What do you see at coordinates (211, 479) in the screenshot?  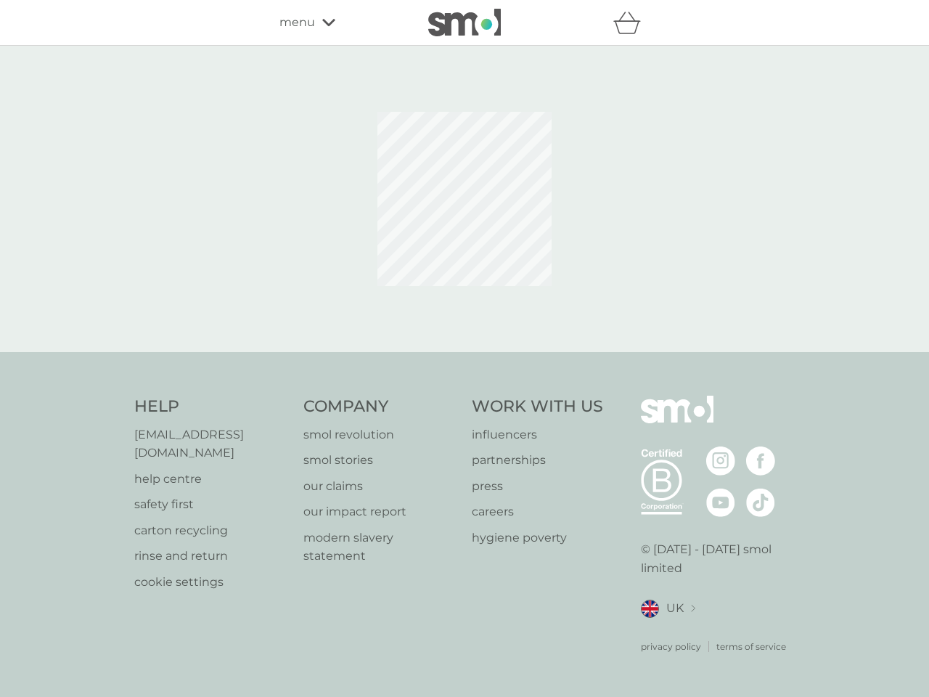 I see `a: help centre` at bounding box center [211, 479].